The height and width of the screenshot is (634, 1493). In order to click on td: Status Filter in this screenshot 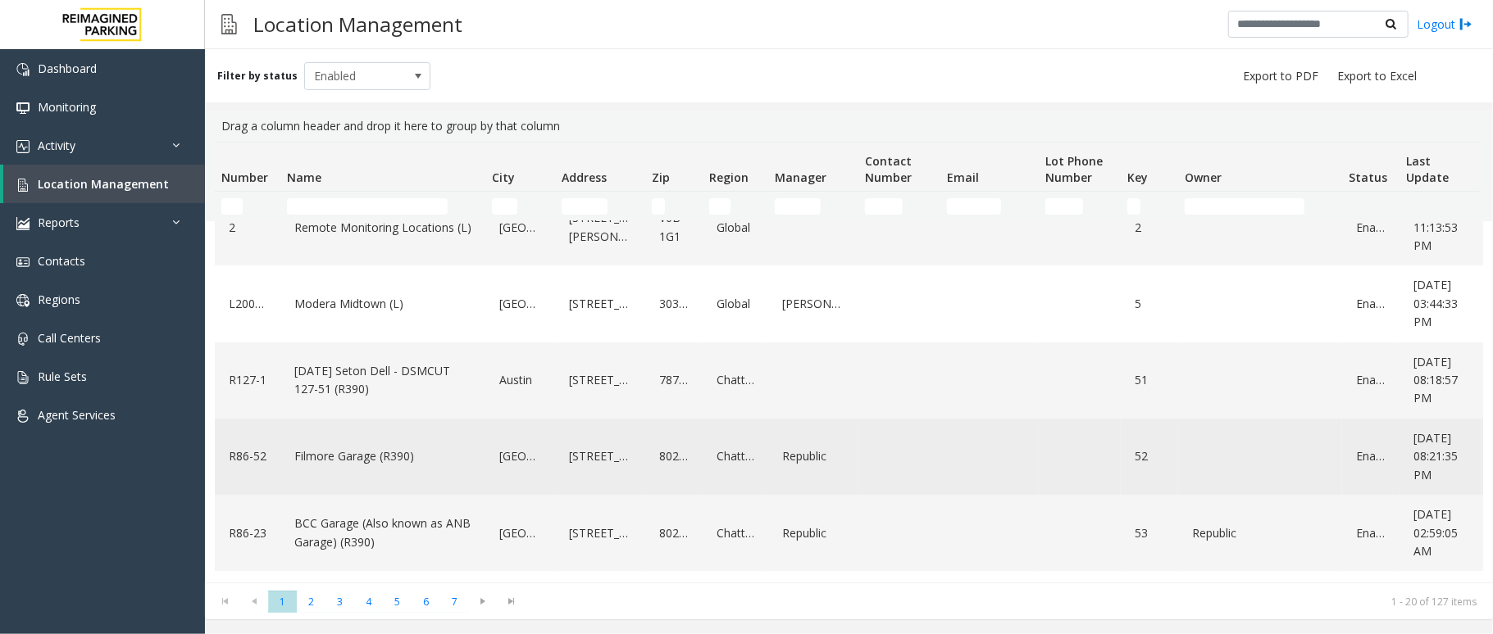, I will do `click(1370, 207)`.